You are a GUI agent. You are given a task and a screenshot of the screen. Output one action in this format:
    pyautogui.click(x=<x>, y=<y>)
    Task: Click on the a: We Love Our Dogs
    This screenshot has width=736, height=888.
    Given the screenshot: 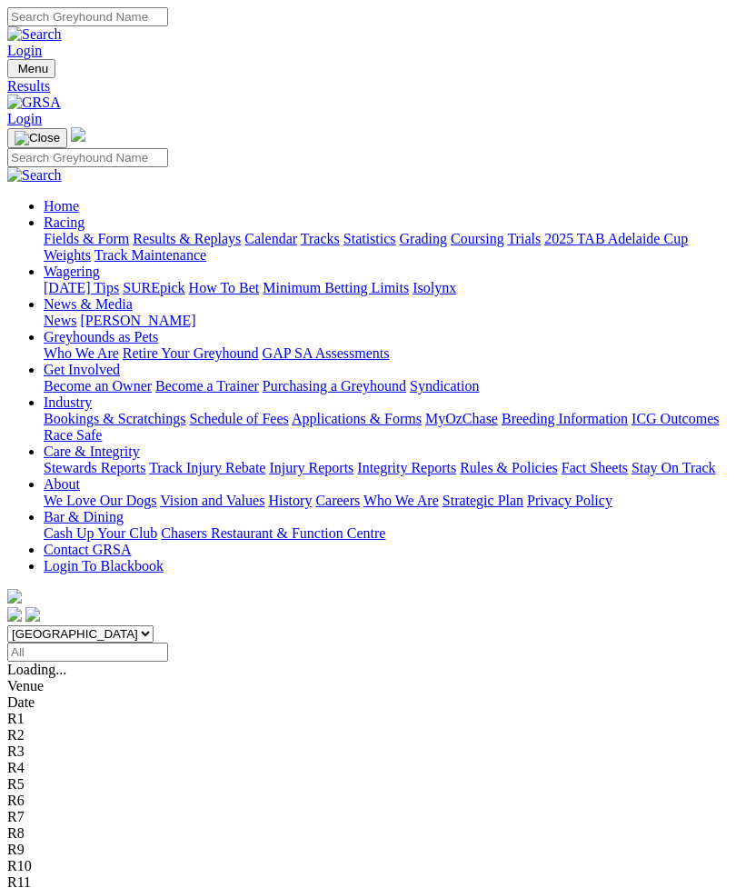 What is the action you would take?
    pyautogui.click(x=100, y=500)
    